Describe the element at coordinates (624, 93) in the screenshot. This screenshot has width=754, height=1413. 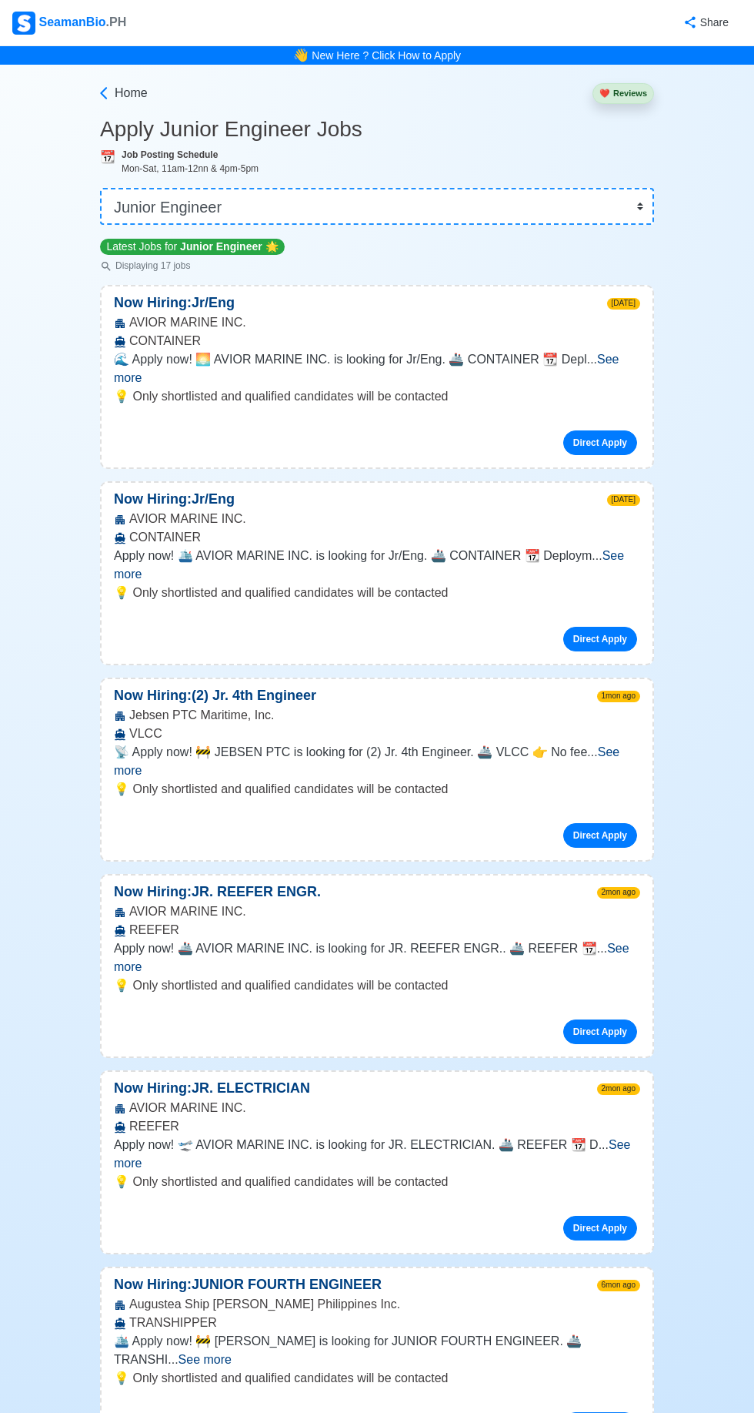
I see `button: heartReviews` at that location.